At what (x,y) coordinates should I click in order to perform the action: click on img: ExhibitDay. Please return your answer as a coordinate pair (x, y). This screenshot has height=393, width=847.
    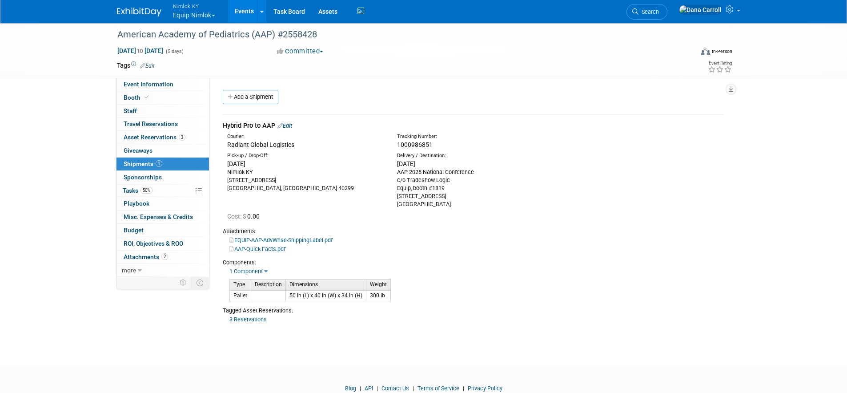
    Looking at the image, I should click on (139, 12).